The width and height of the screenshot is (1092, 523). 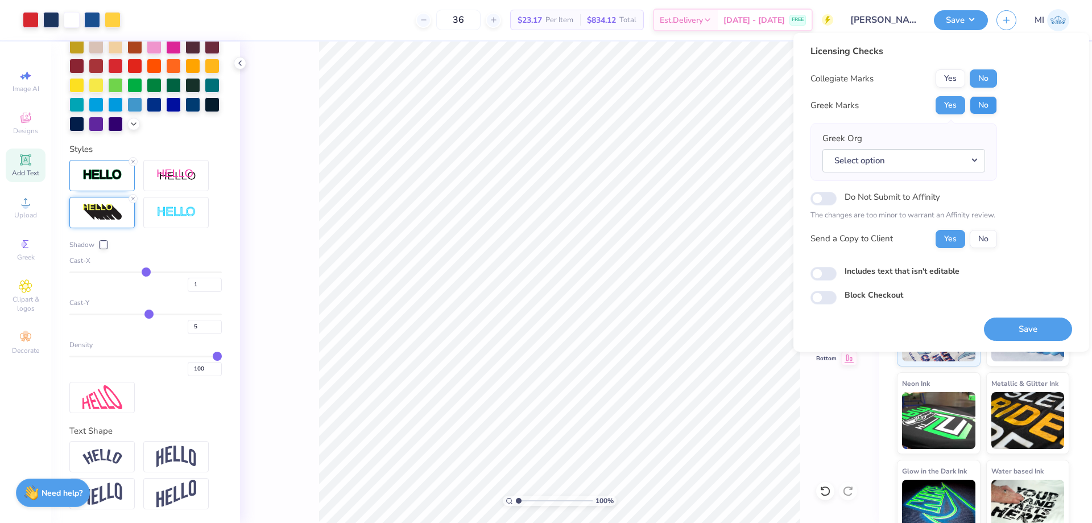 I want to click on span: Add Text, so click(x=26, y=173).